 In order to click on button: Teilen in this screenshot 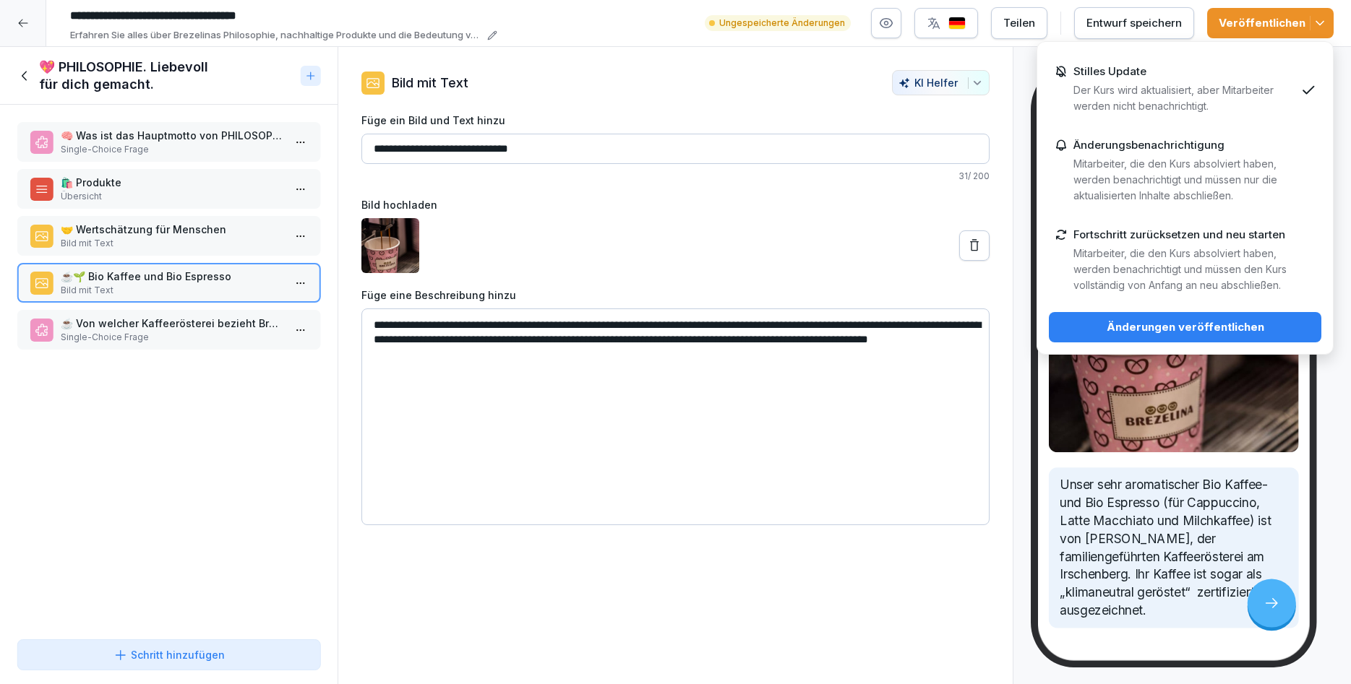, I will do `click(1019, 23)`.